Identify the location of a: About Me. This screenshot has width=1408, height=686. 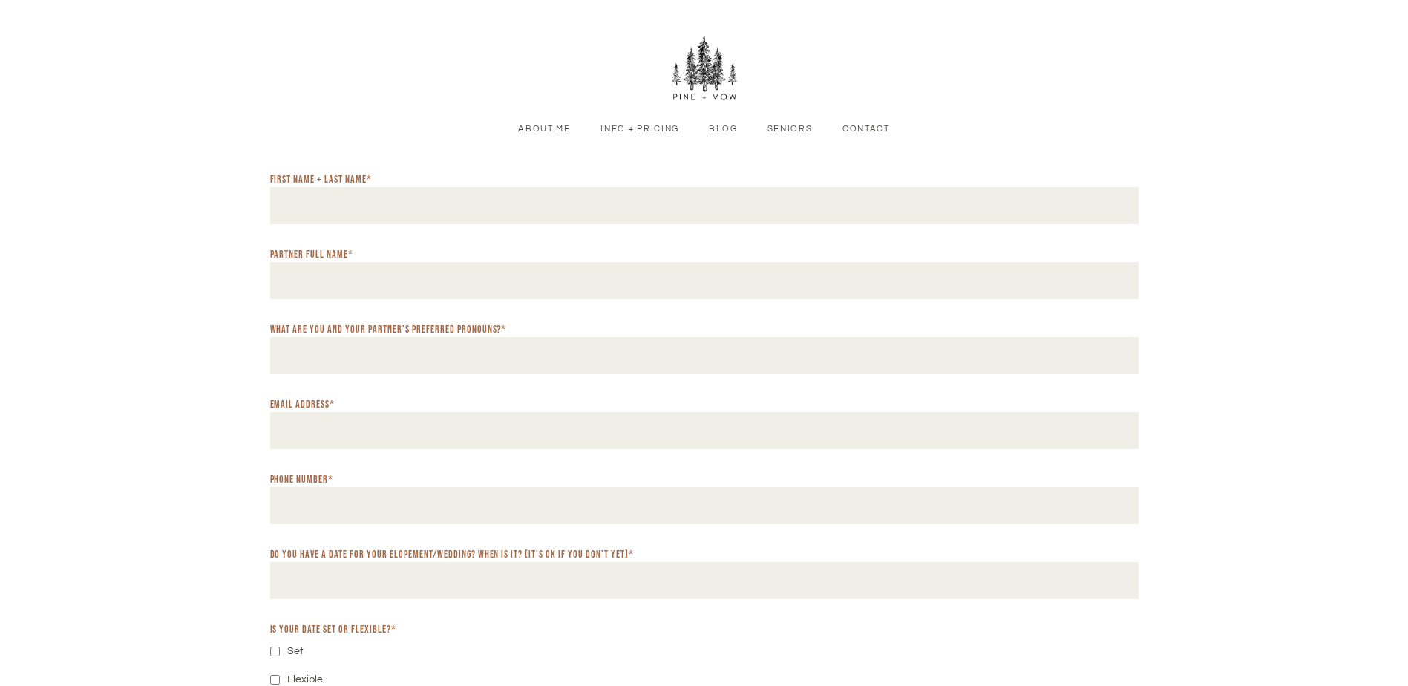
(544, 129).